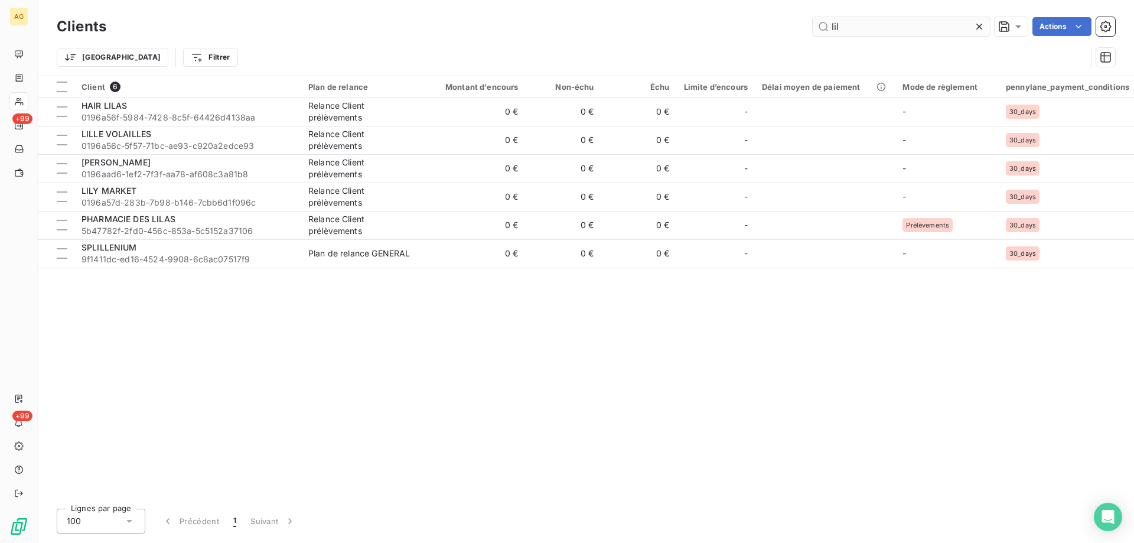  Describe the element at coordinates (109, 190) in the screenshot. I see `span: LILY MARKET` at that location.